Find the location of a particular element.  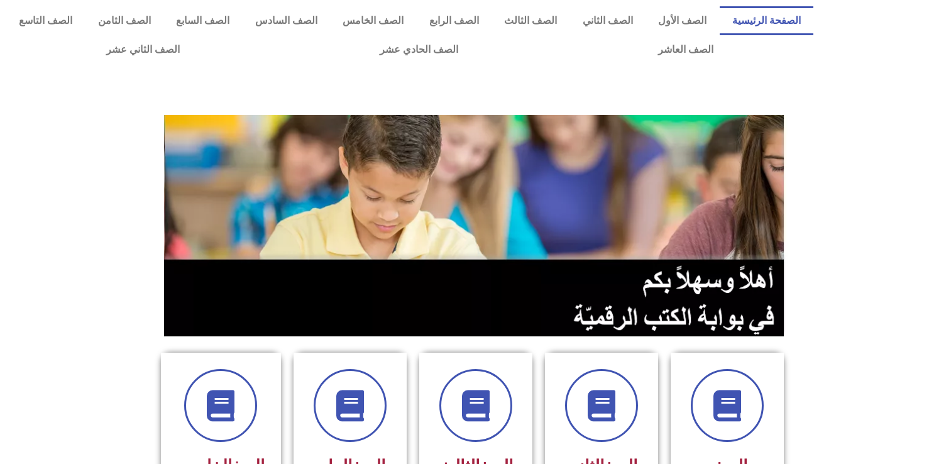

a: الصف الأول is located at coordinates (683, 21).